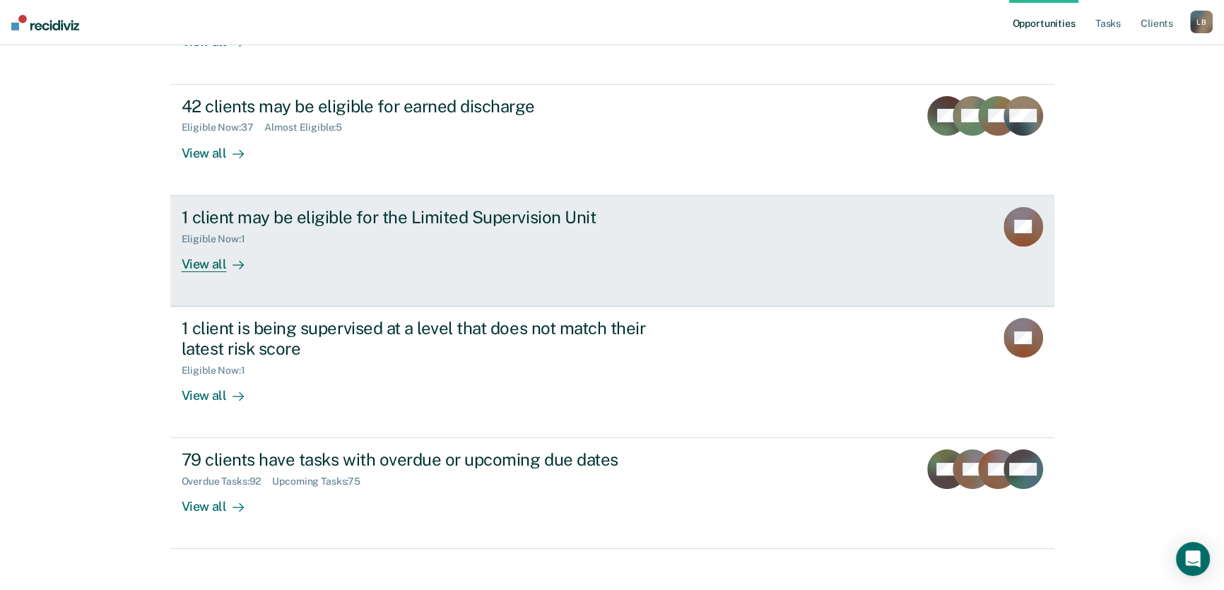  I want to click on img: Recidiviz, so click(45, 23).